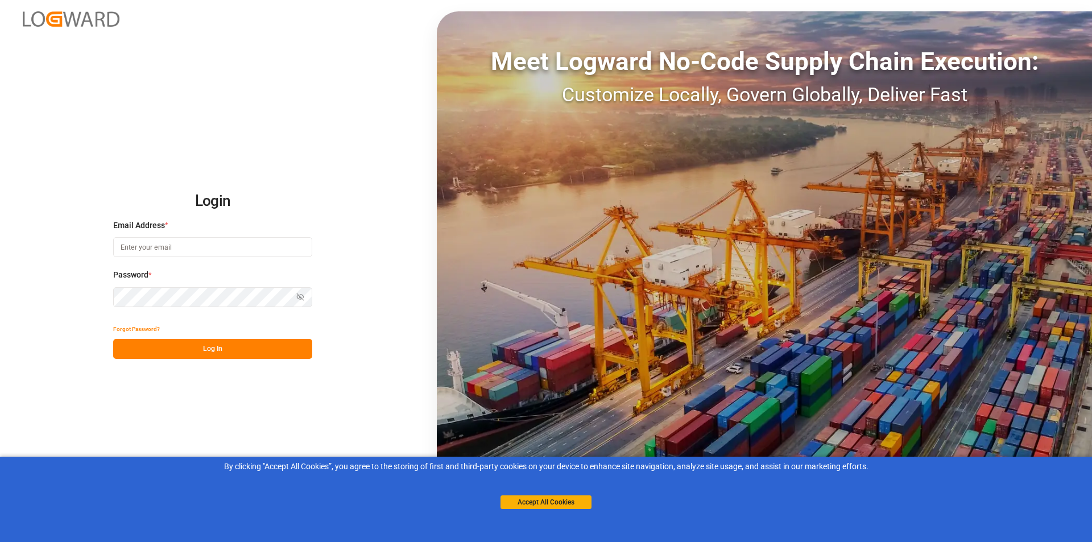 The image size is (1092, 542). I want to click on button: Forgot Password?, so click(137, 329).